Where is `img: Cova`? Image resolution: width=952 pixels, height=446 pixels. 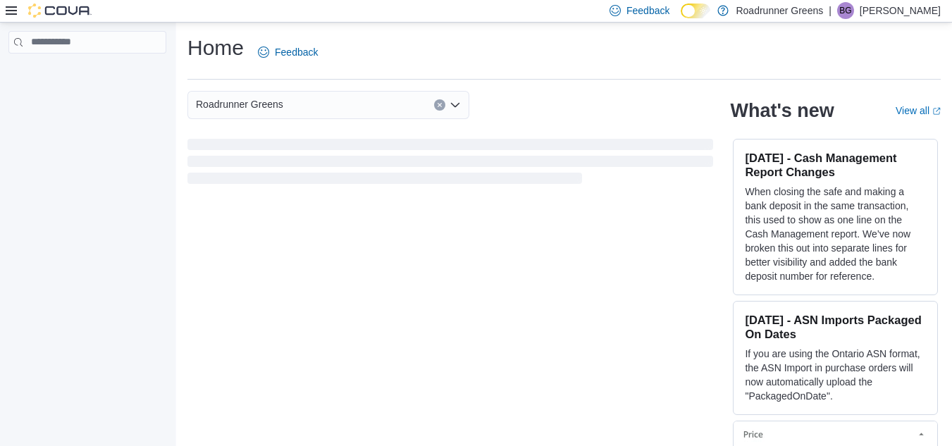 img: Cova is located at coordinates (60, 11).